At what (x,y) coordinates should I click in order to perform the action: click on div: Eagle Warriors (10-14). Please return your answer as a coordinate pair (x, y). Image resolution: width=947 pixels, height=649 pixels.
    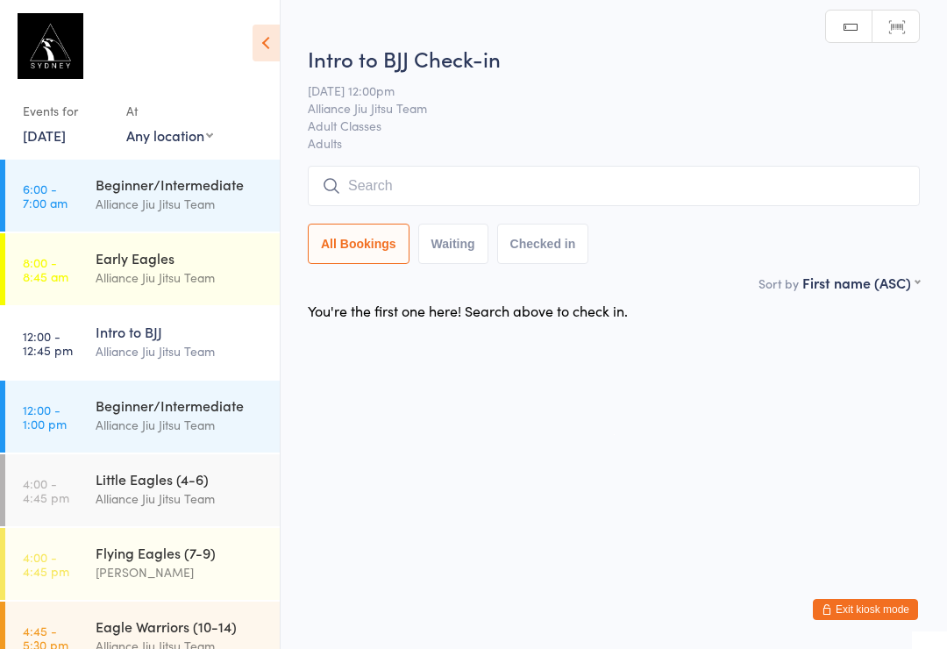
    Looking at the image, I should click on (180, 626).